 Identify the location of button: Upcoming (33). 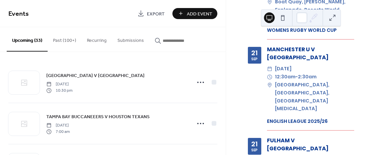
(27, 39).